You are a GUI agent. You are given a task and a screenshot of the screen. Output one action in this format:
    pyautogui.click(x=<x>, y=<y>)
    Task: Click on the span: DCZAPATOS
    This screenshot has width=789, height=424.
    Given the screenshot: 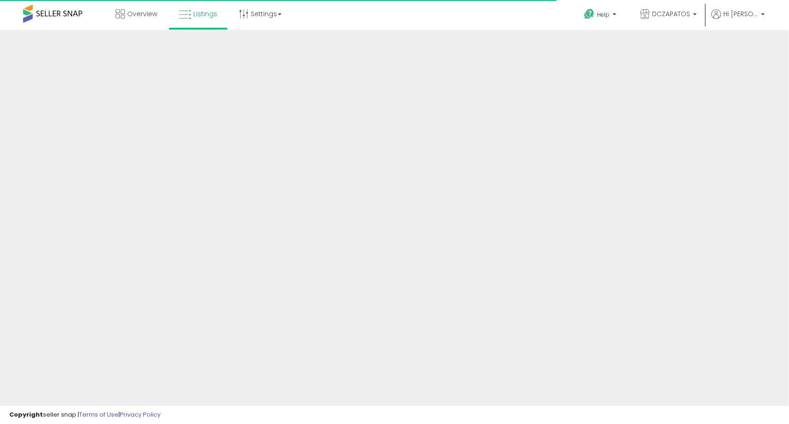 What is the action you would take?
    pyautogui.click(x=672, y=14)
    